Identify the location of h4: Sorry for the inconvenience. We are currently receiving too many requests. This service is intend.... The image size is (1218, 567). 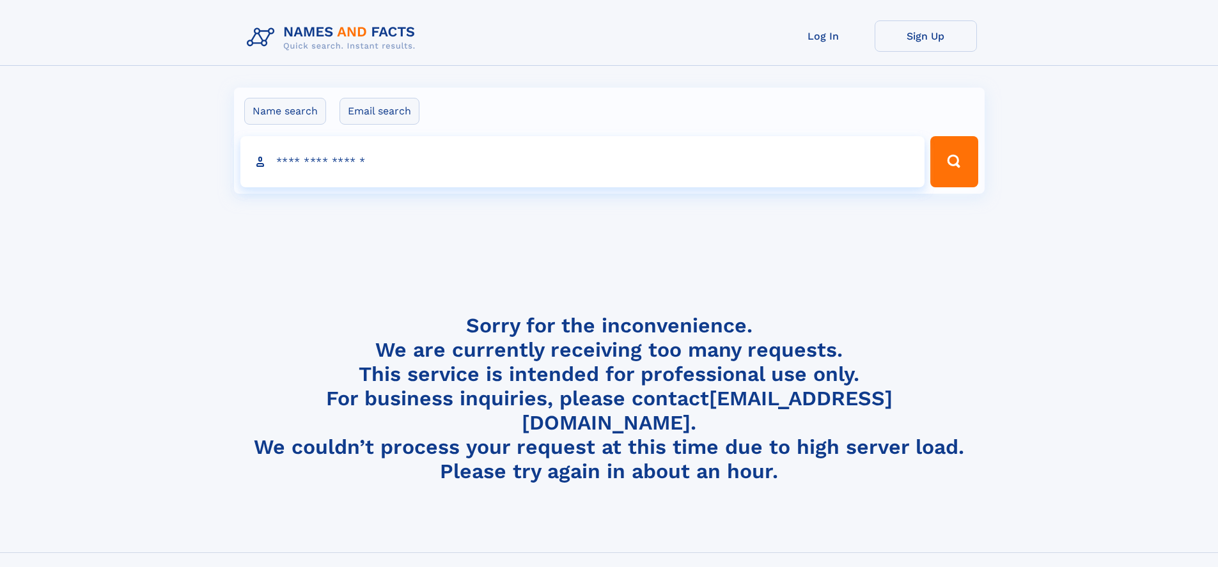
(609, 398).